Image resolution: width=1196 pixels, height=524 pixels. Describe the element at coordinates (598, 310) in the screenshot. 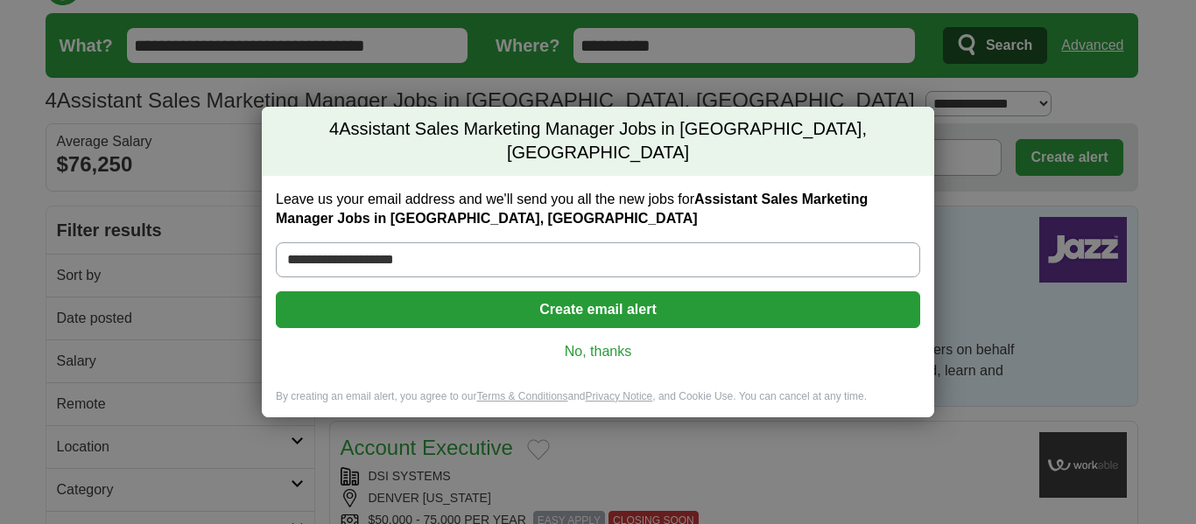

I see `button: Create email alert` at that location.